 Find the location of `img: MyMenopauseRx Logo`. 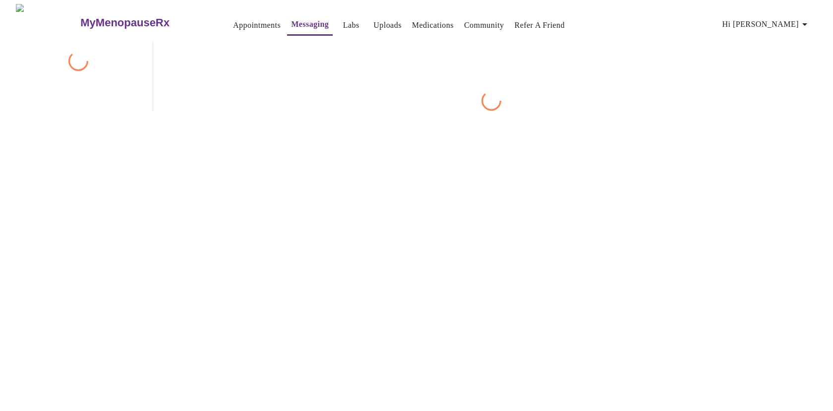

img: MyMenopauseRx Logo is located at coordinates (48, 22).